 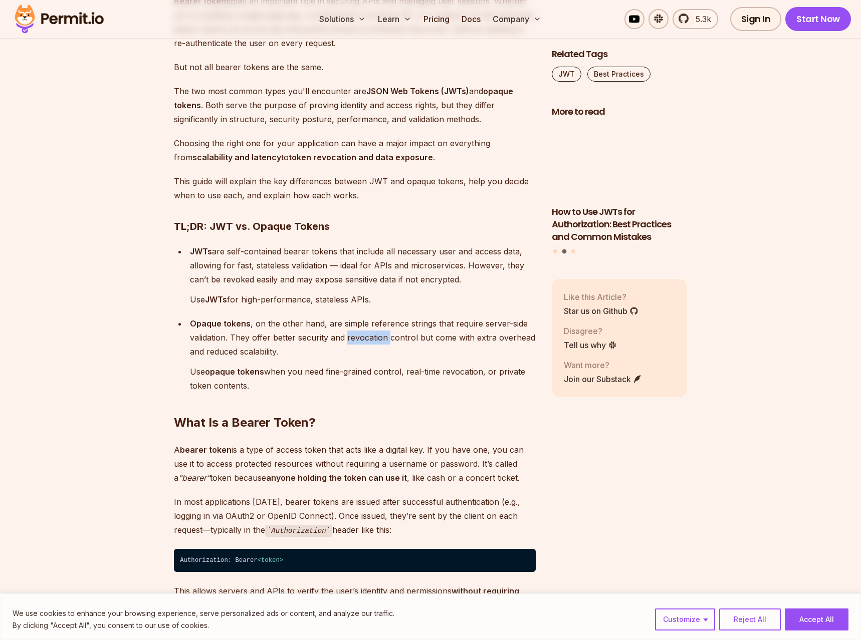 I want to click on p: A is a type of access token that acts like a digital key. If you have one, you can use it to acce..., so click(x=355, y=464).